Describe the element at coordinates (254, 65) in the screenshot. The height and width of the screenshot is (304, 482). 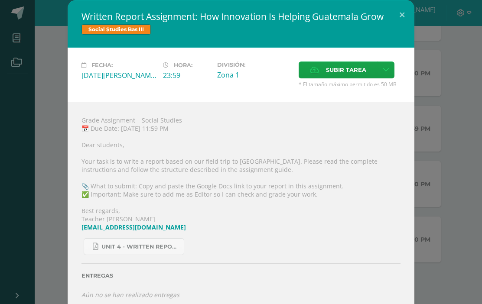
I see `label: División:` at that location.